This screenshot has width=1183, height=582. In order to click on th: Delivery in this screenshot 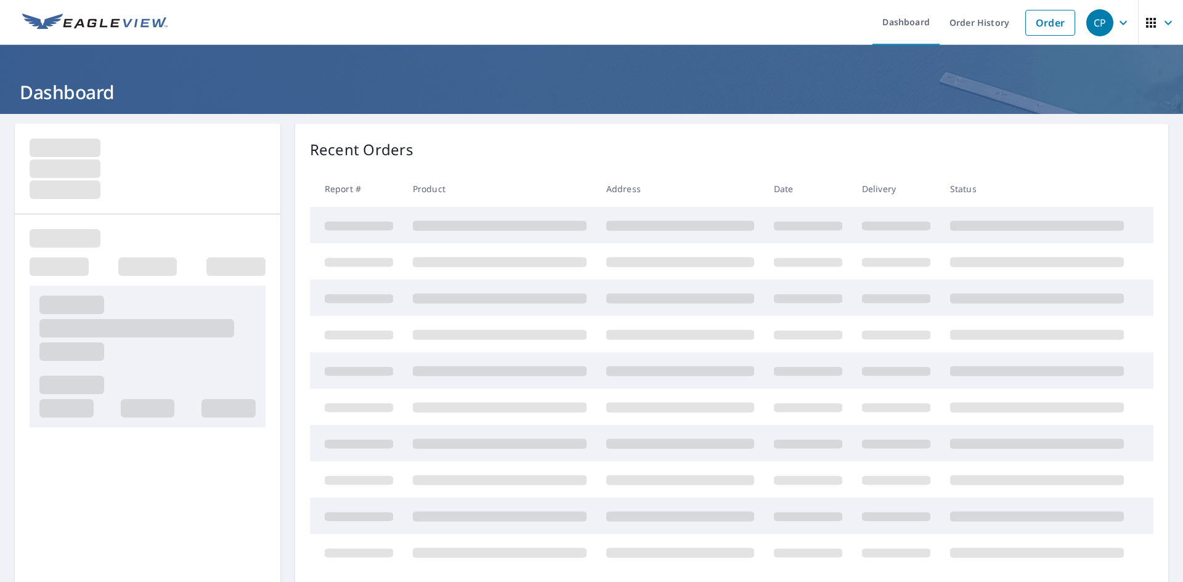, I will do `click(896, 189)`.